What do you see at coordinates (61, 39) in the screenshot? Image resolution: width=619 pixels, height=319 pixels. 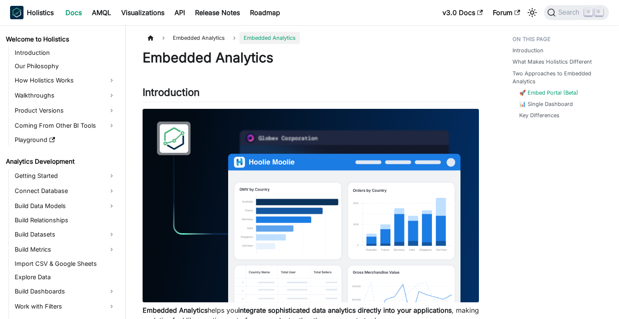 I see `a: Welcome to Holistics` at bounding box center [61, 39].